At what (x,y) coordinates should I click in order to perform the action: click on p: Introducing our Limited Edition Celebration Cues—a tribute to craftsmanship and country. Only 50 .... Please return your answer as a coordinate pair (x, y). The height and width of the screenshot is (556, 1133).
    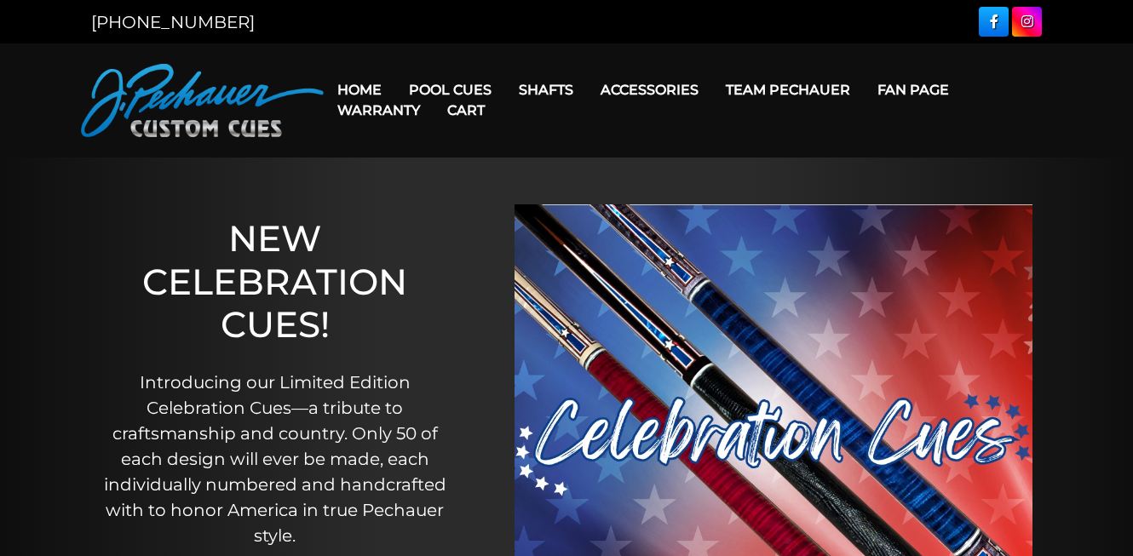
    Looking at the image, I should click on (275, 459).